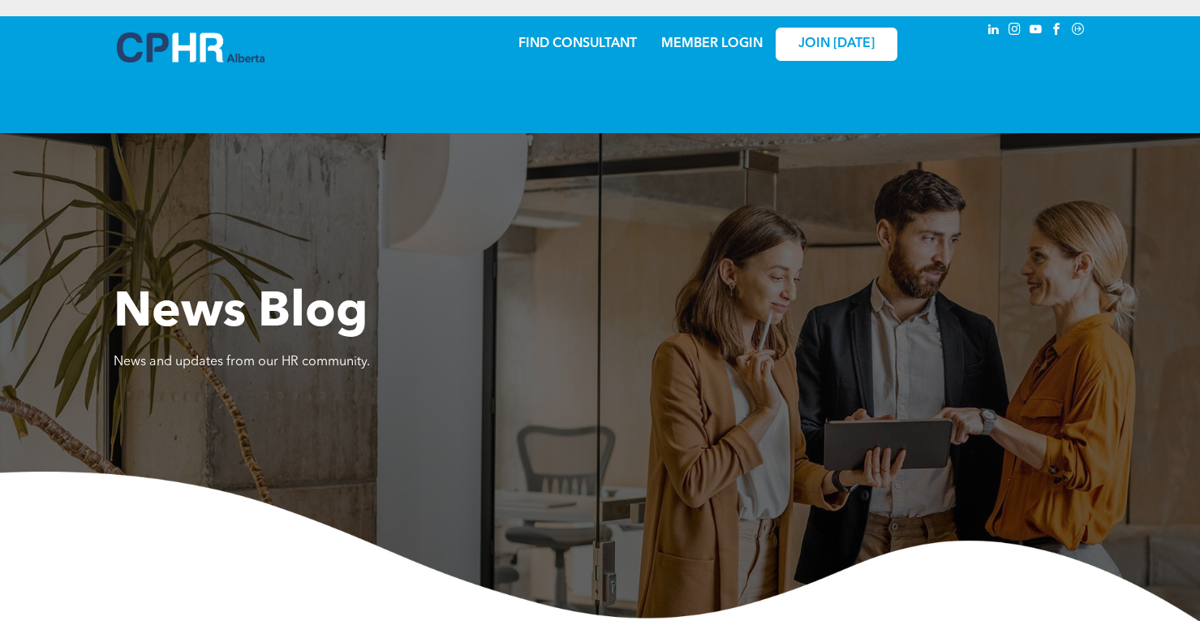 This screenshot has height=621, width=1200. Describe the element at coordinates (578, 44) in the screenshot. I see `a: FIND CONSULTANT` at that location.